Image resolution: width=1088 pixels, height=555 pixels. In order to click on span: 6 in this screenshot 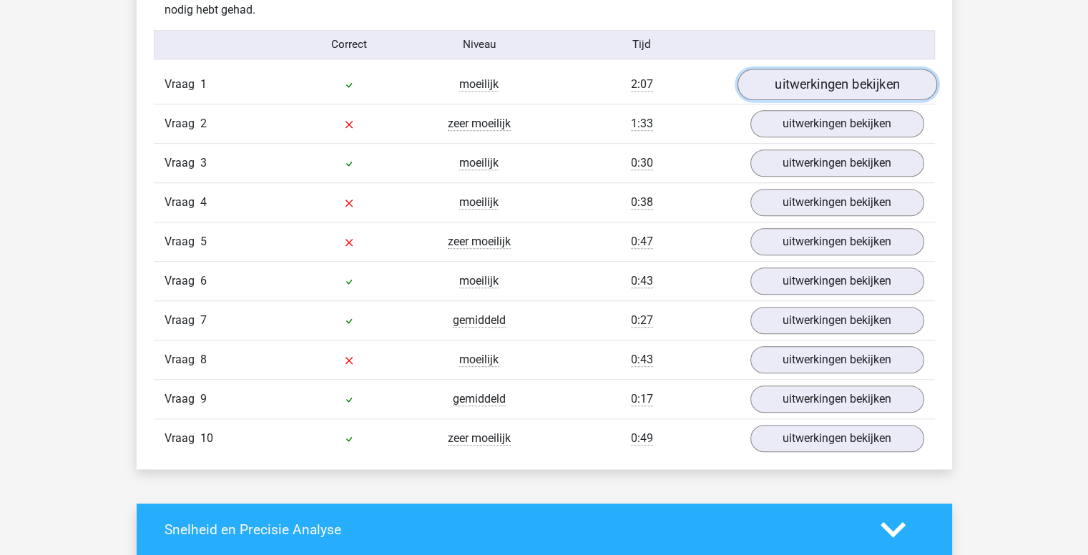, I will do `click(203, 280)`.